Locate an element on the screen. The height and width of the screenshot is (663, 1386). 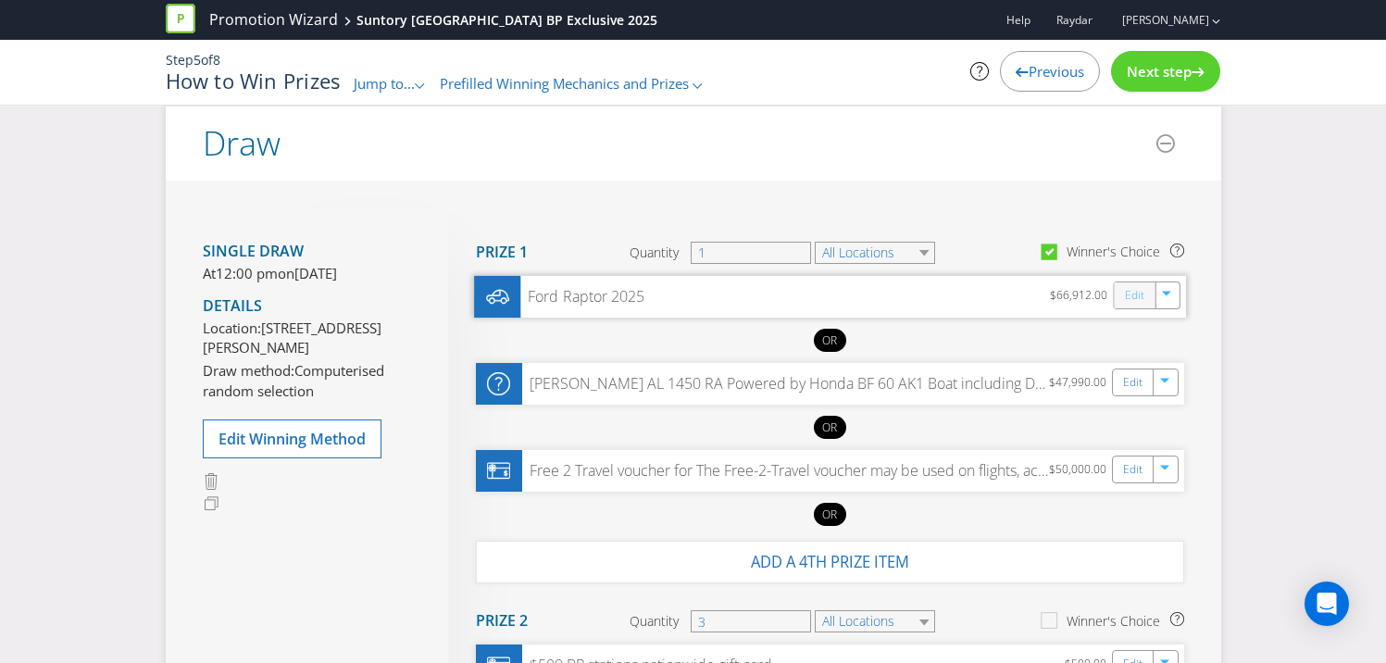
span: Add a 4th prize item is located at coordinates (830, 561).